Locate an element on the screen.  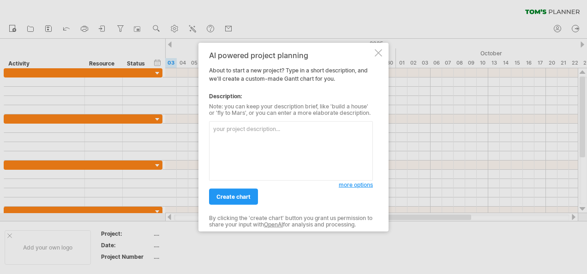
div: Note: you can keep your description brief, like 'build a house' or 'fly to Mars', or you can ente... is located at coordinates (291, 110).